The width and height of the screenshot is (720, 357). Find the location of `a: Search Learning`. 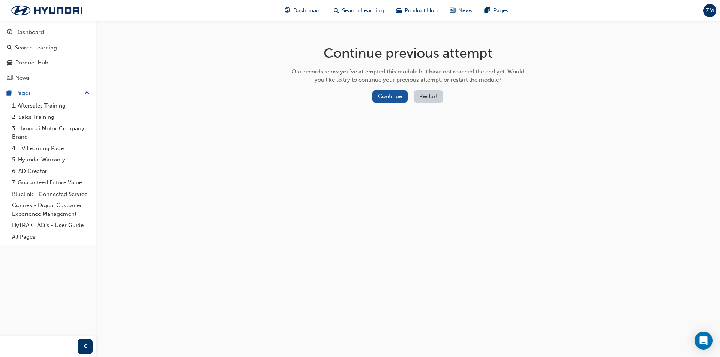

a: Search Learning is located at coordinates (48, 48).